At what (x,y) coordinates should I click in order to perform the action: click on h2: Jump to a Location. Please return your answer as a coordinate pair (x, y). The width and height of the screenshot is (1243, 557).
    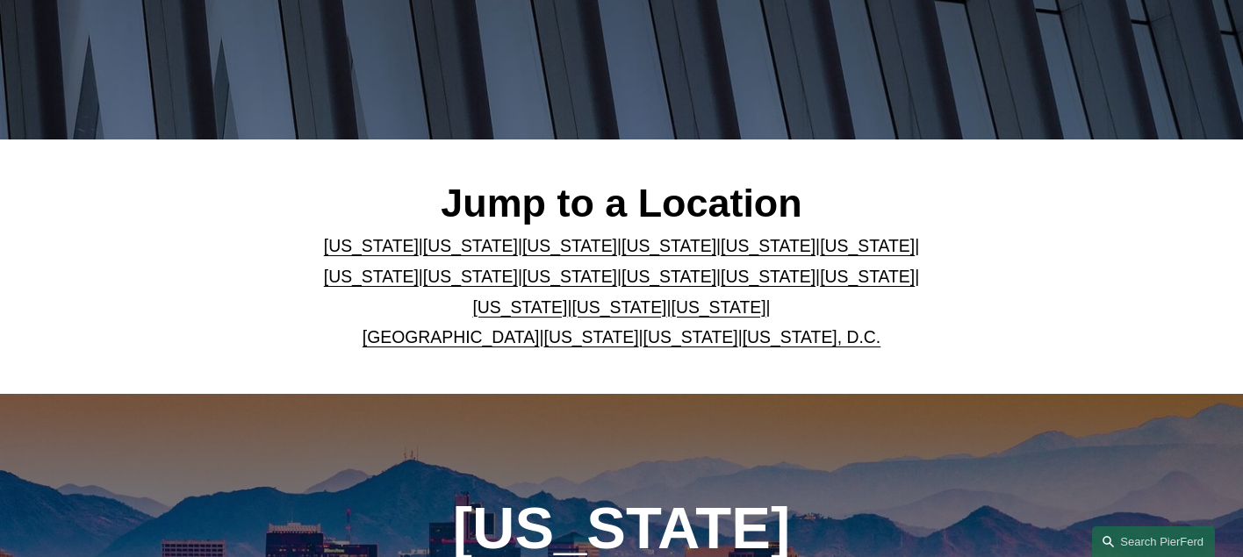
    Looking at the image, I should click on (621, 204).